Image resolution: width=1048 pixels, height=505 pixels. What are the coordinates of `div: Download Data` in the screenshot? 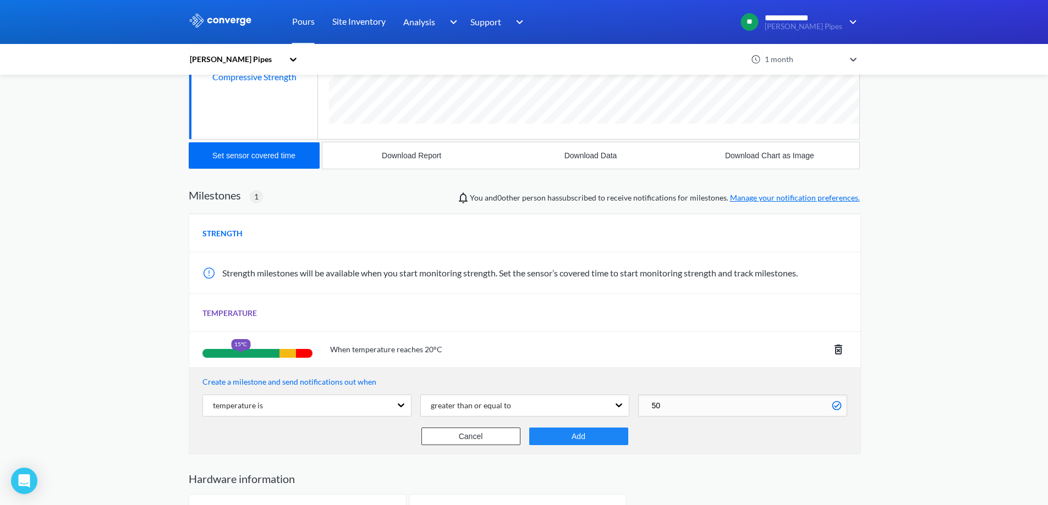 It's located at (591, 156).